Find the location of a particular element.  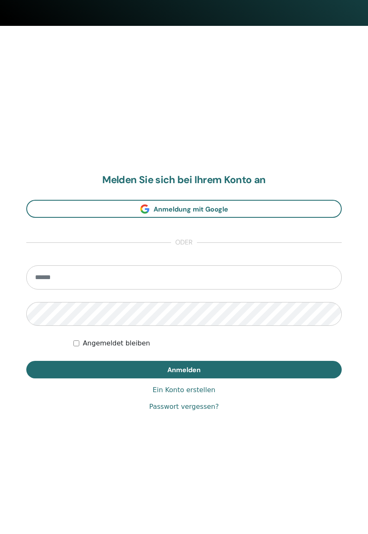

a: Passwort vergessen? is located at coordinates (184, 406).